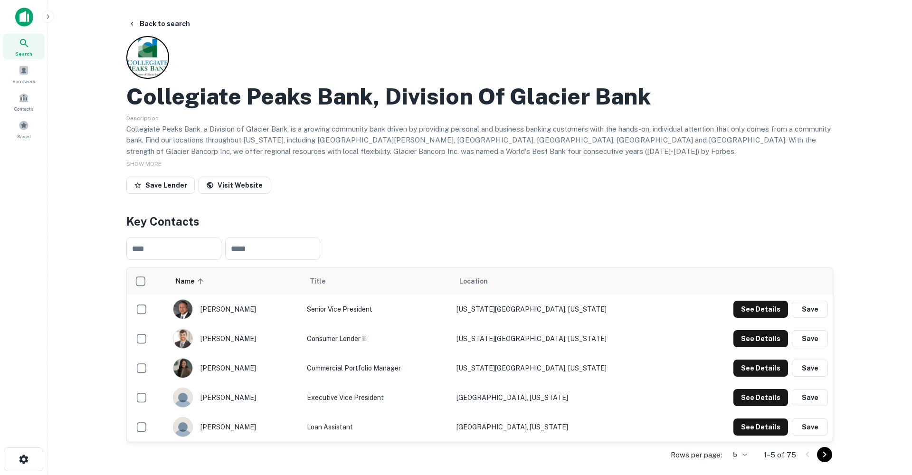 This screenshot has width=912, height=475. What do you see at coordinates (161, 185) in the screenshot?
I see `button: Save Lender` at bounding box center [161, 185].